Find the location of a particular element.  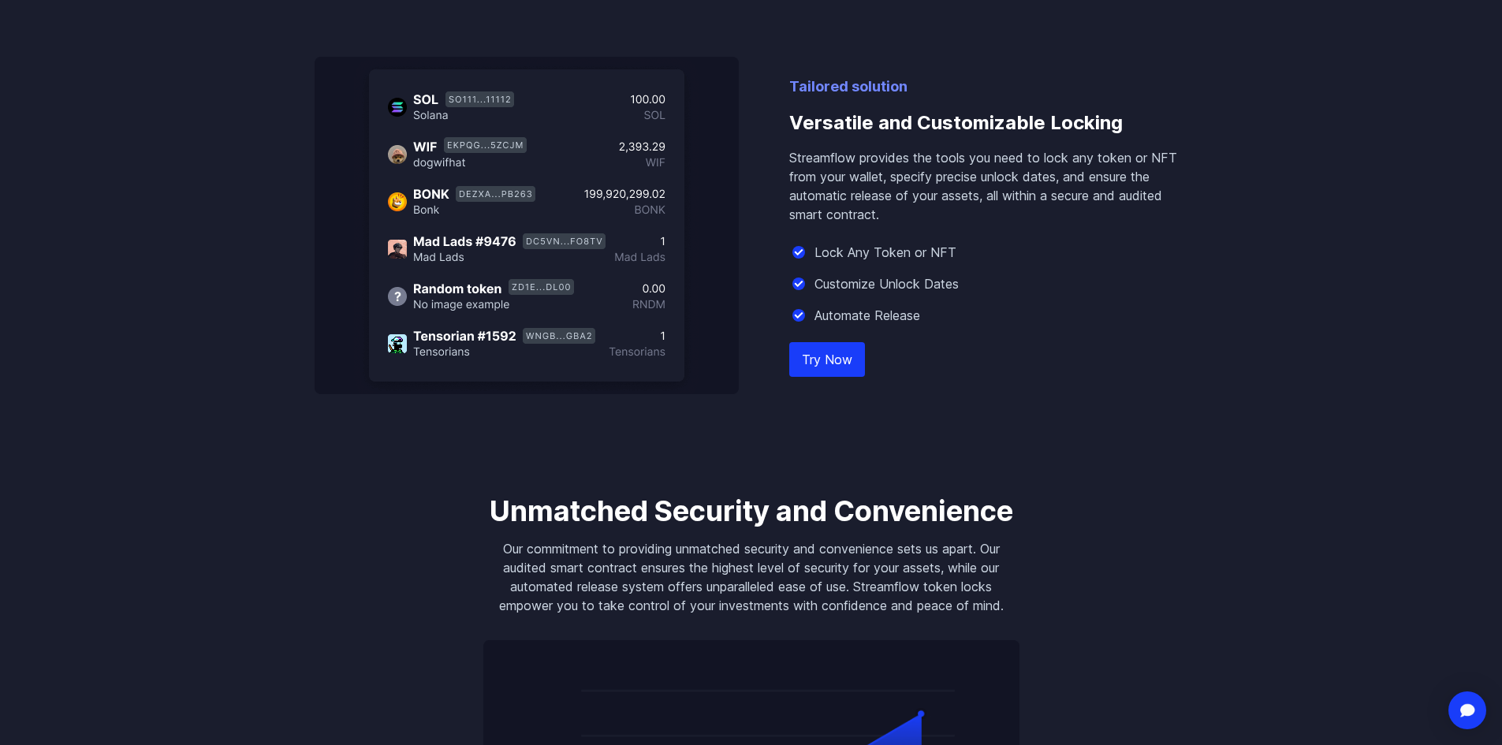

p: Our commitment to providing unmatched security and convenience sets us apart. Our audited smart c... is located at coordinates (751, 577).